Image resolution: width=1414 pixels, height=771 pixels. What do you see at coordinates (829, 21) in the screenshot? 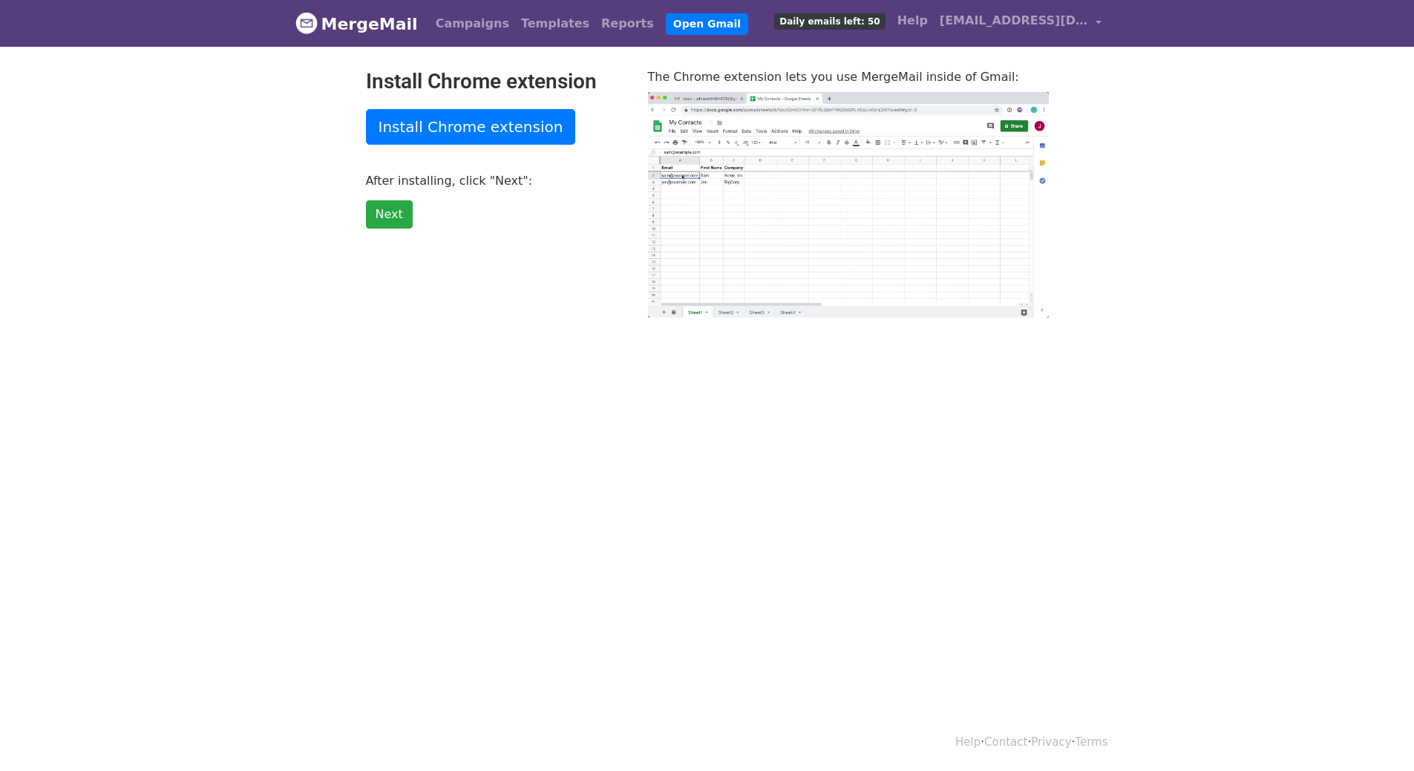
I see `a: Daily emails left: 50` at bounding box center [829, 21].